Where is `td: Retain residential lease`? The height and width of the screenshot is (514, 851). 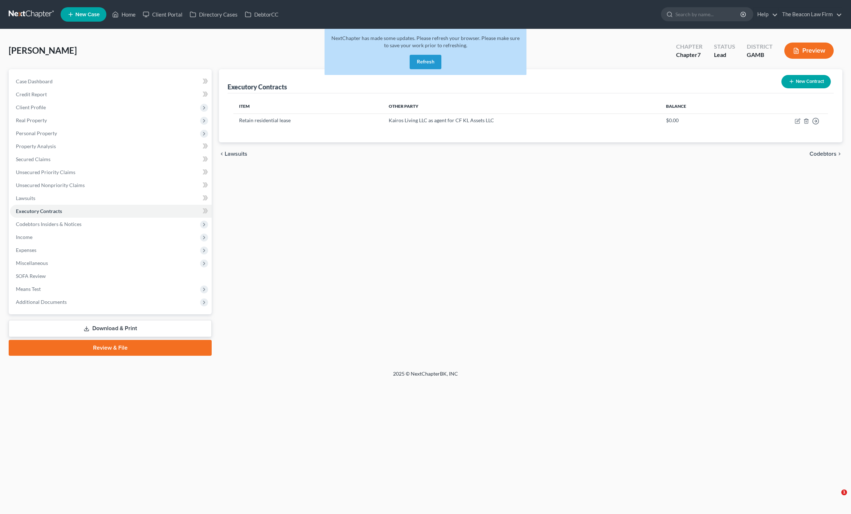
td: Retain residential lease is located at coordinates (308, 120).